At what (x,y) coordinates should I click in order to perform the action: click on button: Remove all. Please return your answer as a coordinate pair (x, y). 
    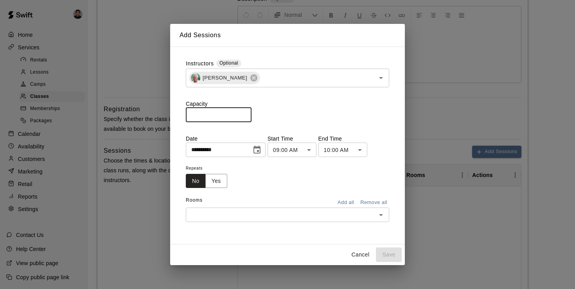
    Looking at the image, I should click on (373, 202).